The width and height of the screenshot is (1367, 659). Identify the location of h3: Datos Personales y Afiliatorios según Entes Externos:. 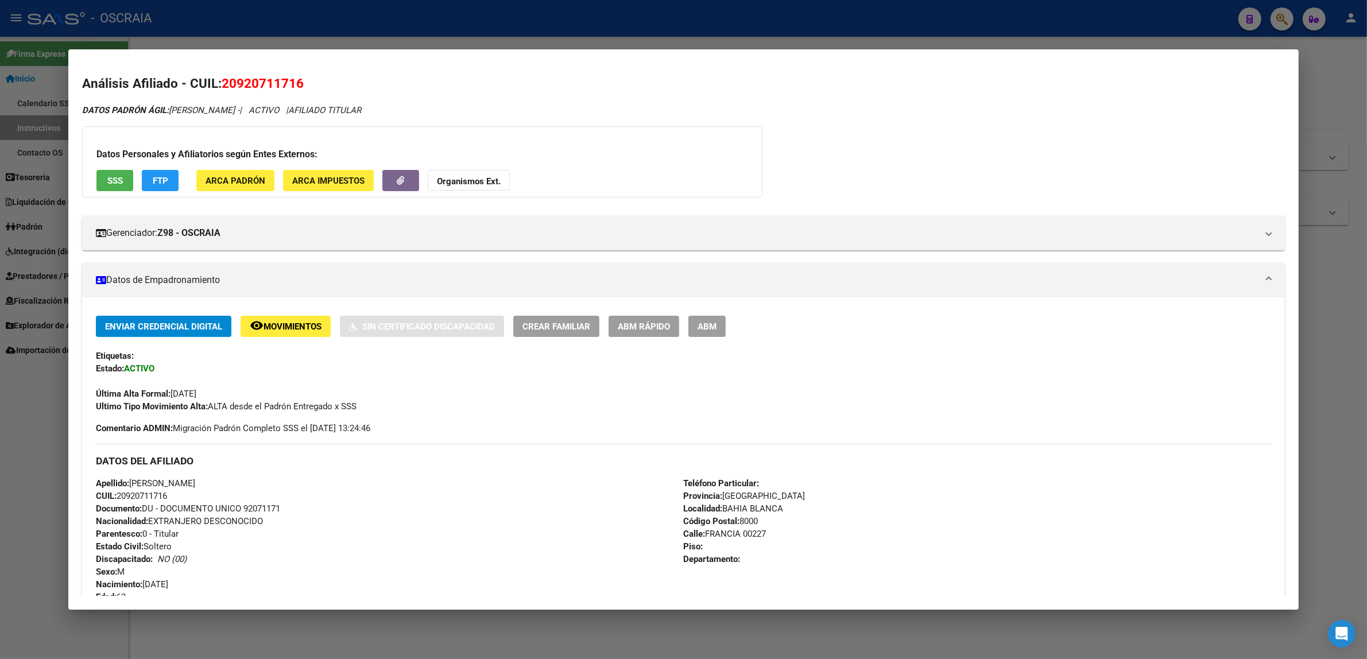
(422, 154).